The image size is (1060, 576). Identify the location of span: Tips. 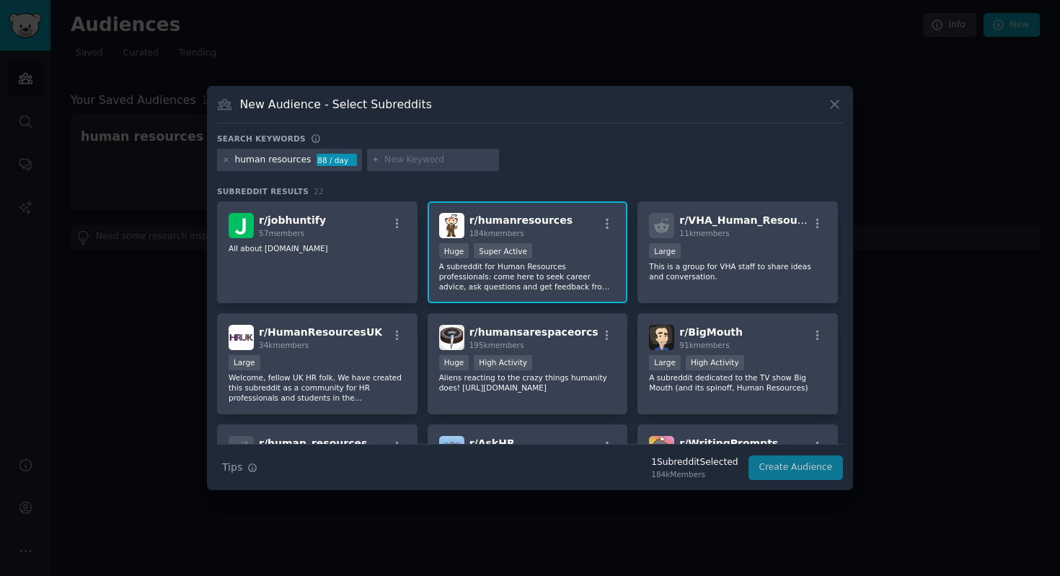
(232, 467).